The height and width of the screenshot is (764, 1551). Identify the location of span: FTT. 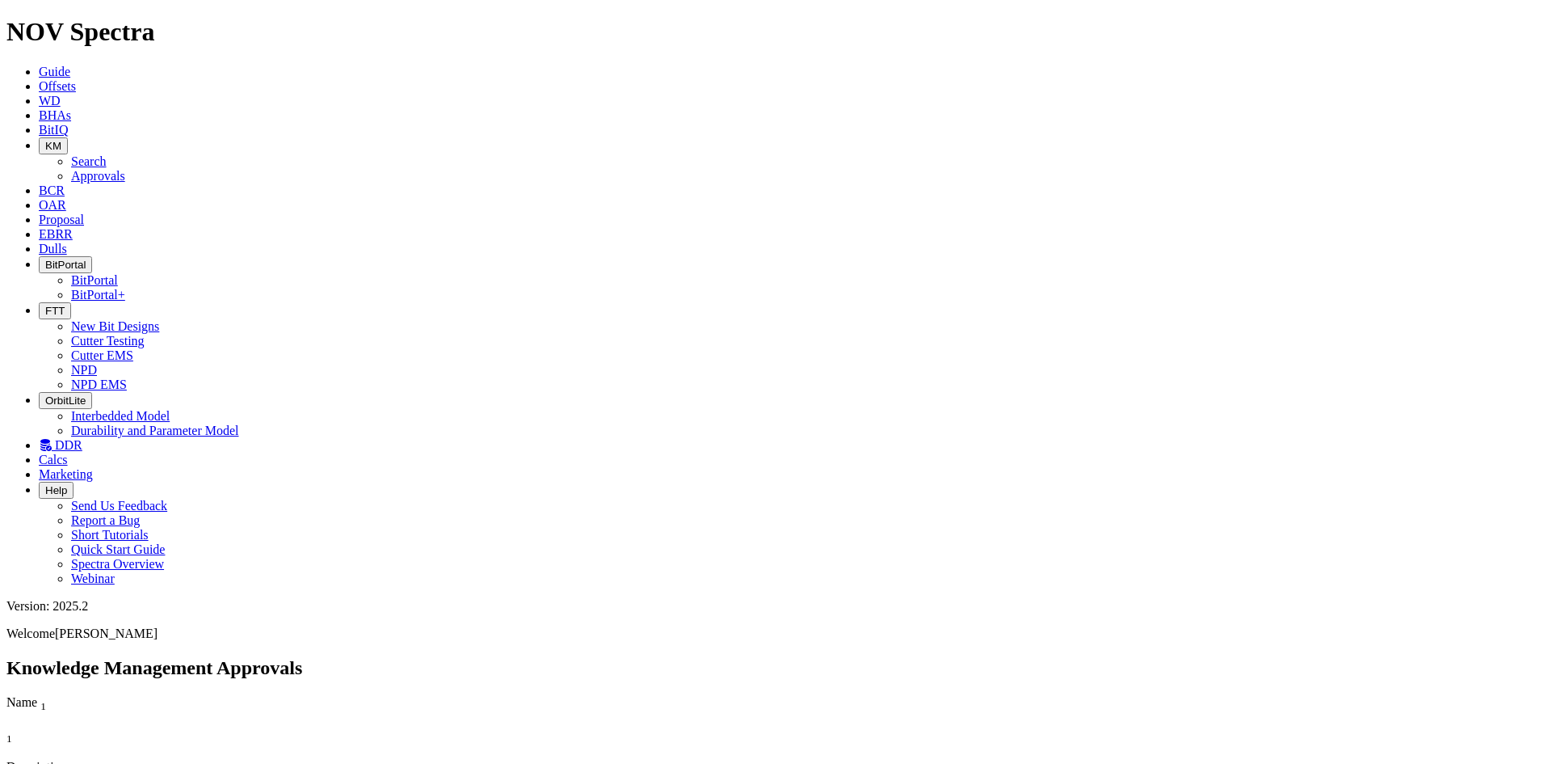
(55, 310).